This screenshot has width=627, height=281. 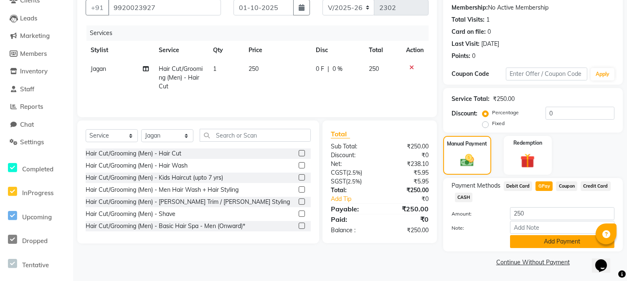 What do you see at coordinates (488, 20) in the screenshot?
I see `div: 1` at bounding box center [488, 20].